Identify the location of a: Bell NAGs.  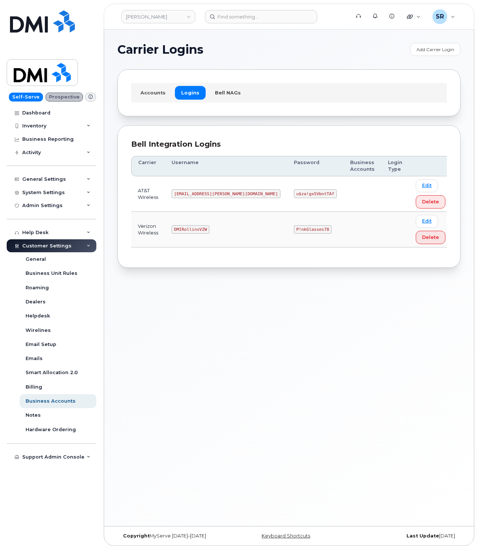
(228, 93).